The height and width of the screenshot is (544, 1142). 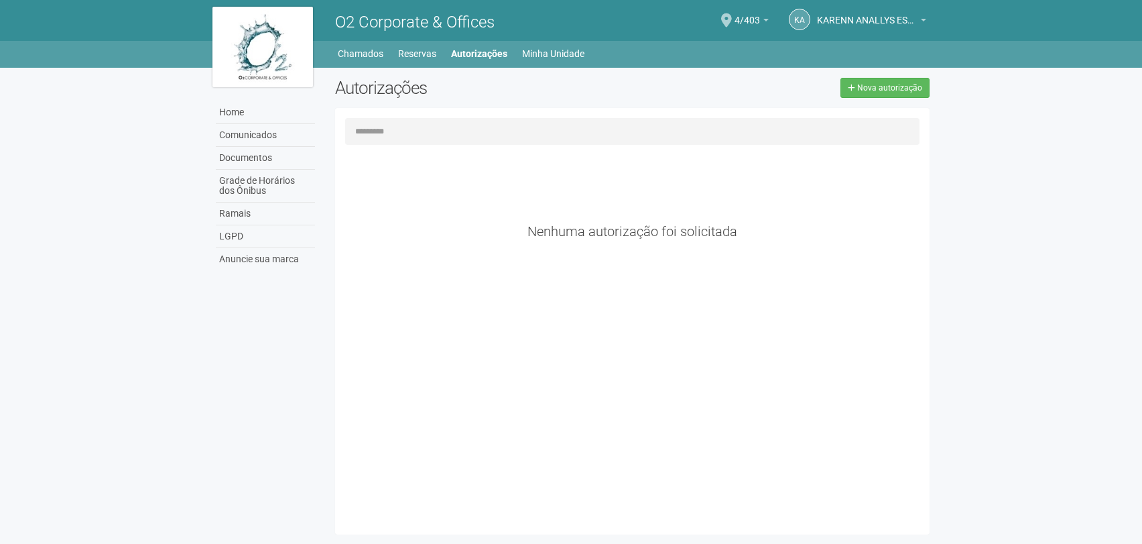 What do you see at coordinates (417, 54) in the screenshot?
I see `a: Reservas` at bounding box center [417, 54].